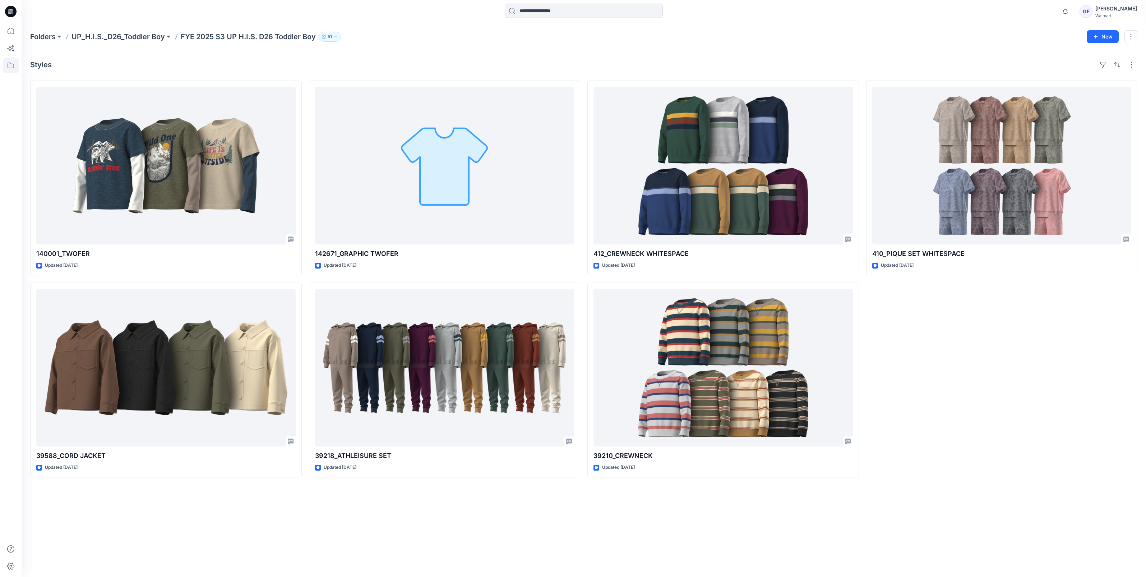  I want to click on h4: Styles, so click(41, 65).